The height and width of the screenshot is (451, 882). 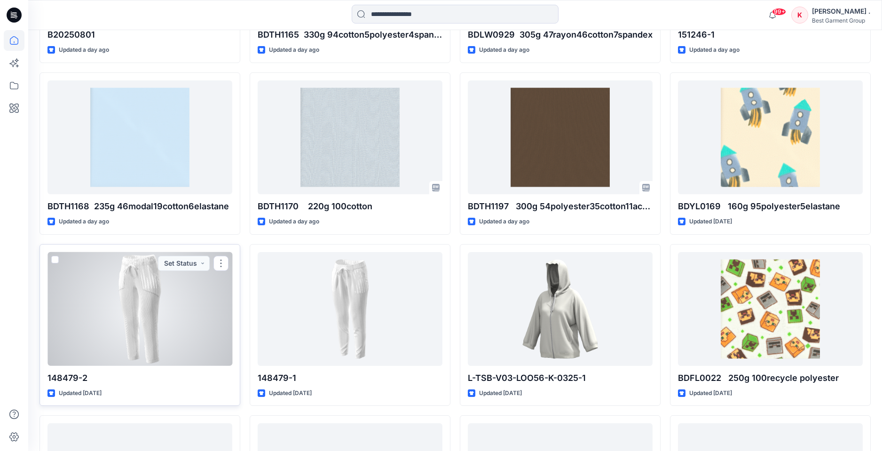 I want to click on p: B20250801, so click(x=140, y=35).